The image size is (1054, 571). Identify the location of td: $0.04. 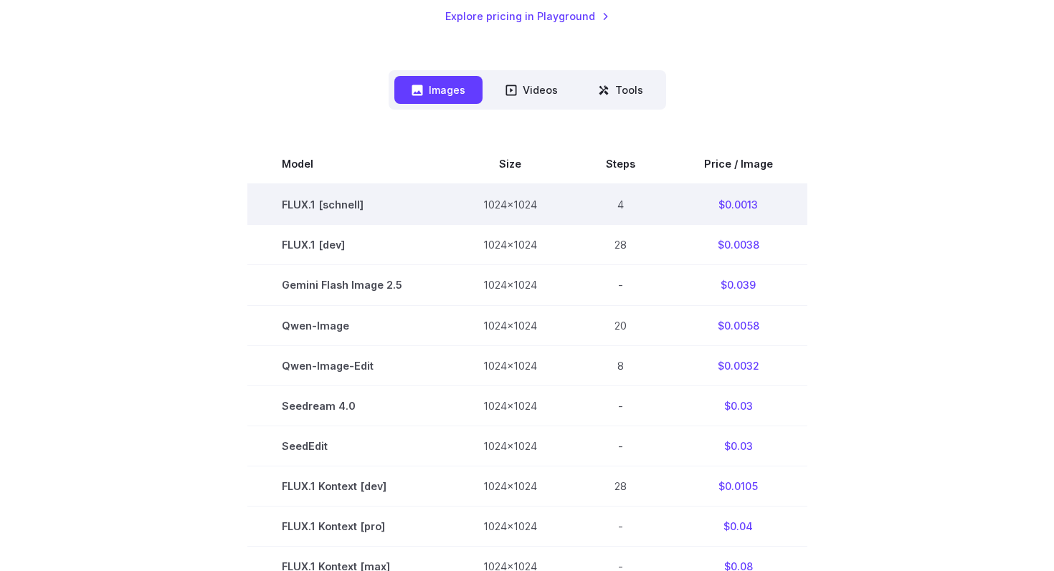
(739, 526).